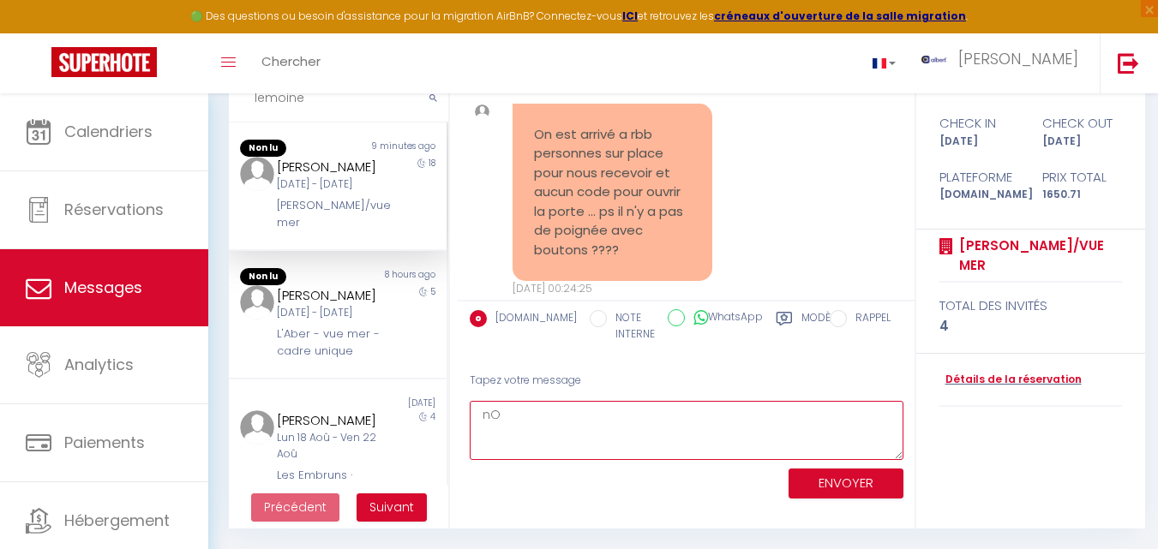  What do you see at coordinates (433, 291) in the screenshot?
I see `span: 5` at bounding box center [433, 291].